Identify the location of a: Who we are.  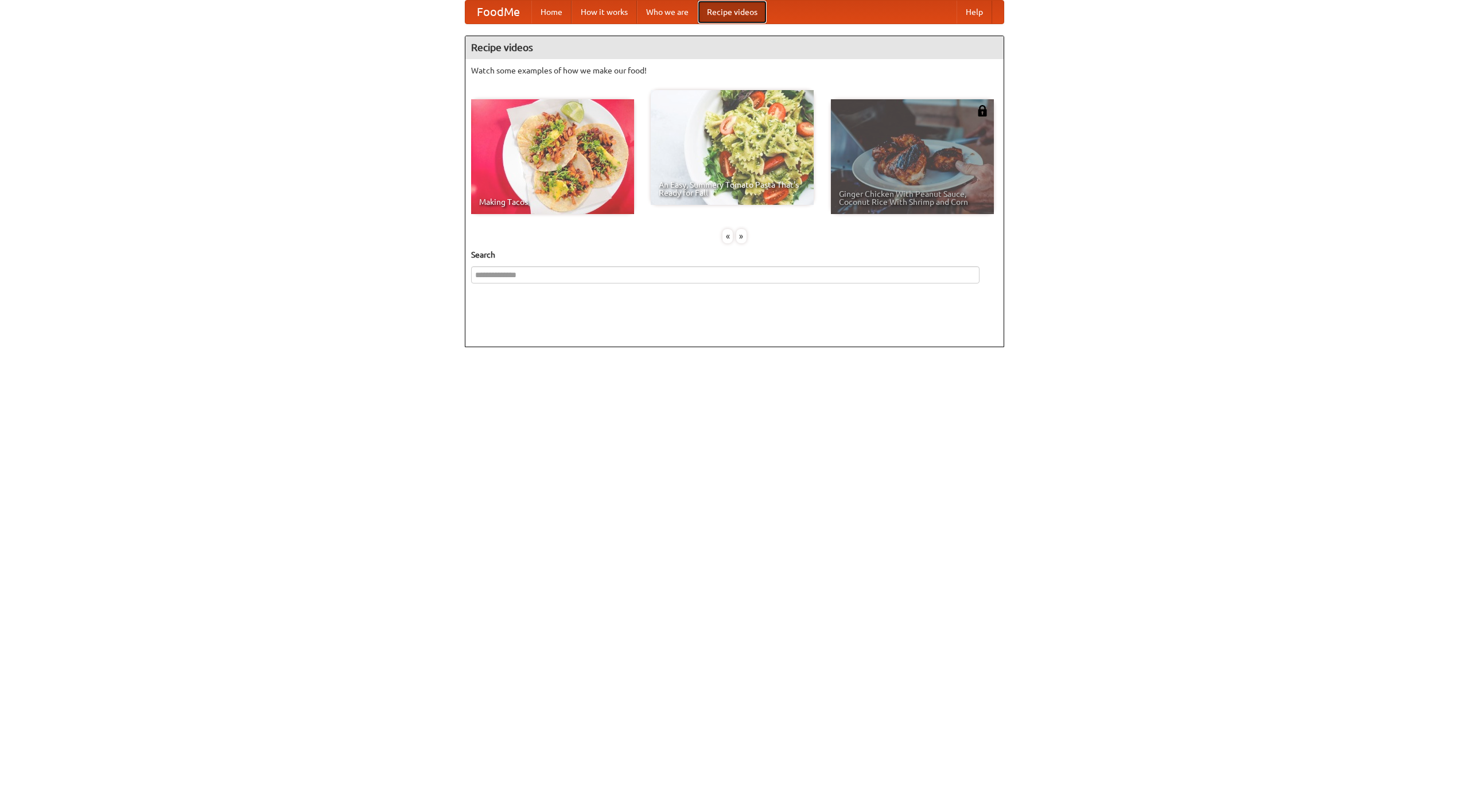
(667, 12).